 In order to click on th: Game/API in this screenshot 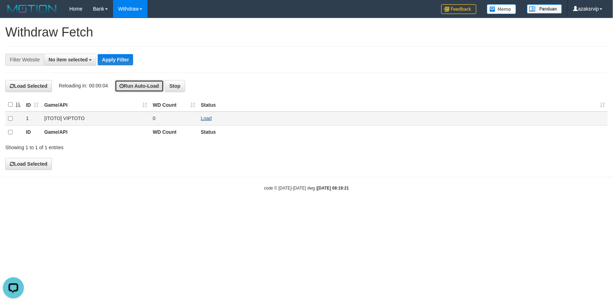, I will do `click(95, 132)`.